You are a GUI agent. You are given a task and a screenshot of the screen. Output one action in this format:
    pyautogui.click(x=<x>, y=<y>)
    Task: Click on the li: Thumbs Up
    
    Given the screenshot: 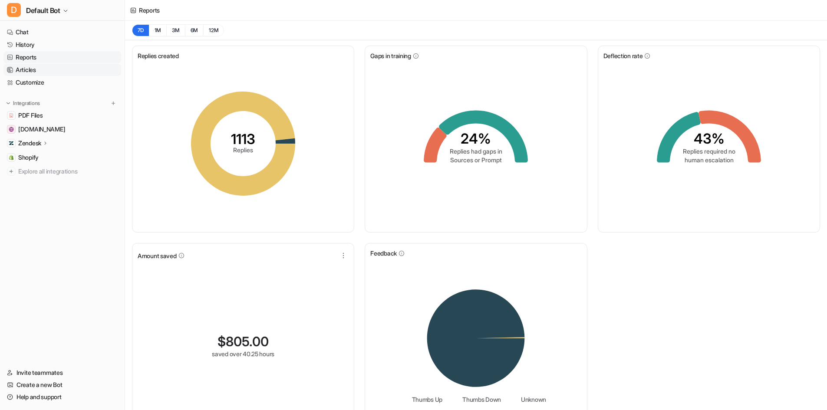 What is the action you would take?
    pyautogui.click(x=424, y=400)
    